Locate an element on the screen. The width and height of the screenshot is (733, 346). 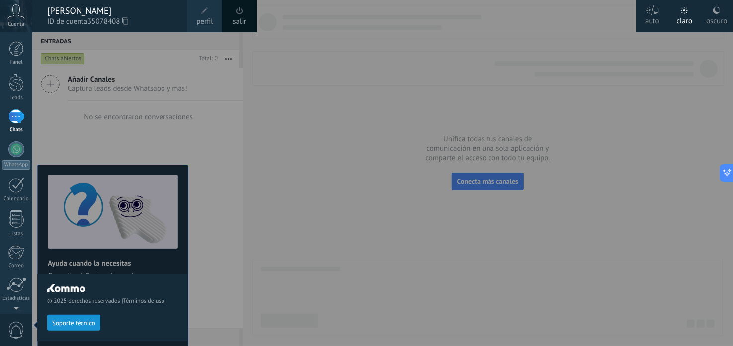
div: WhatsApp is located at coordinates (16, 164).